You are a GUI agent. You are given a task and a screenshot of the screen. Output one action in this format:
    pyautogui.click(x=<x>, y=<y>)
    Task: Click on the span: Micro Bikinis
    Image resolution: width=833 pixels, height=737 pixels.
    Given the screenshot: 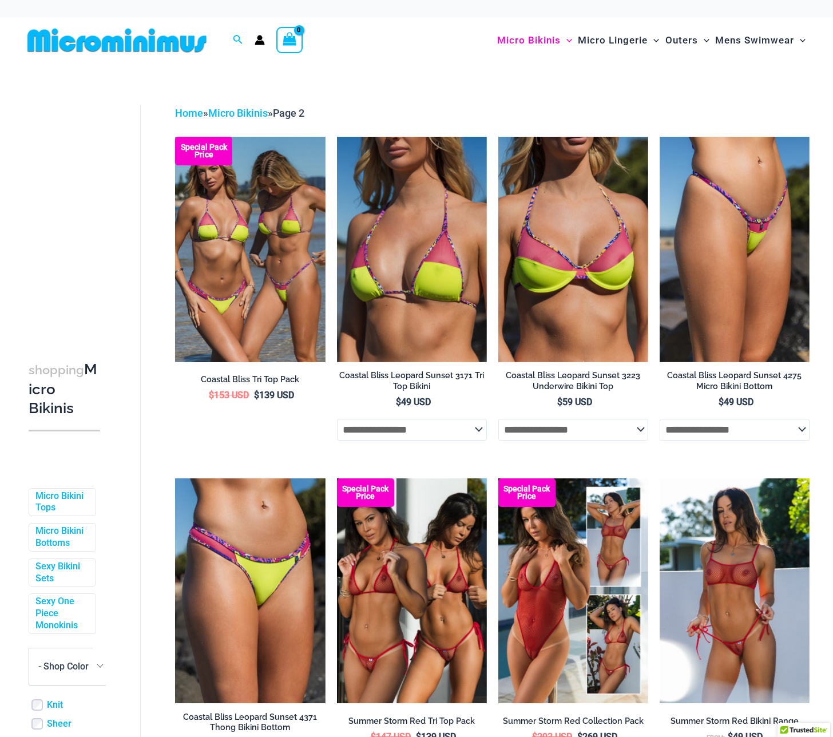 What is the action you would take?
    pyautogui.click(x=529, y=40)
    